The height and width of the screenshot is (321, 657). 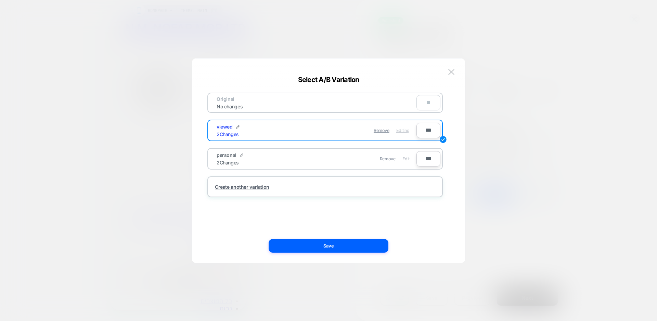 What do you see at coordinates (451, 72) in the screenshot?
I see `img: close` at bounding box center [451, 72].